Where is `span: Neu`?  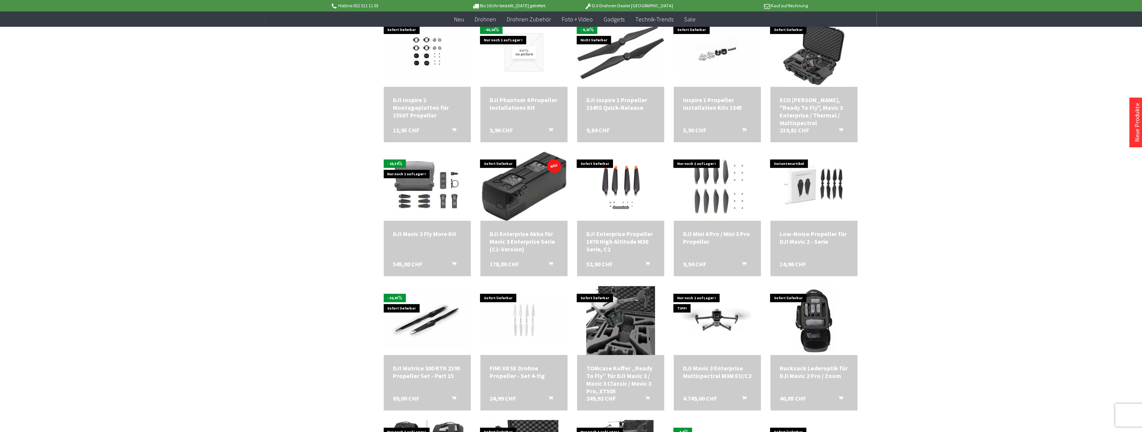
span: Neu is located at coordinates (459, 19).